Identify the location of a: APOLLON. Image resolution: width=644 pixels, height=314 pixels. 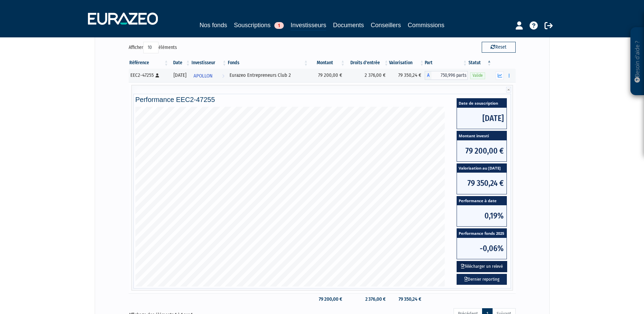
(209, 75).